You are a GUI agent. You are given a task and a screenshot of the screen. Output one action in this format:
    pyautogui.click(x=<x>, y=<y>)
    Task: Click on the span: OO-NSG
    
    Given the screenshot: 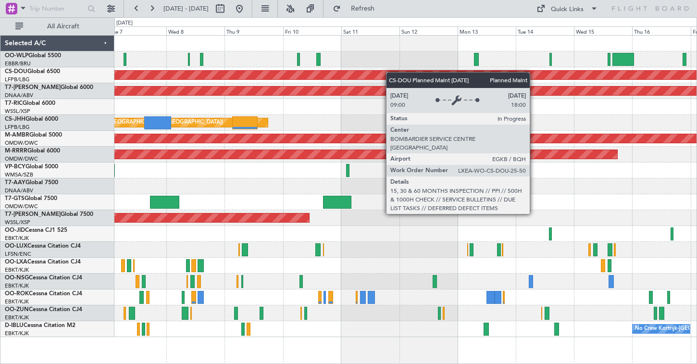 What is the action you would take?
    pyautogui.click(x=17, y=278)
    